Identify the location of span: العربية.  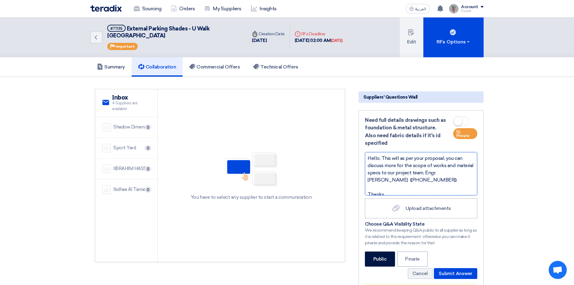
(421, 9).